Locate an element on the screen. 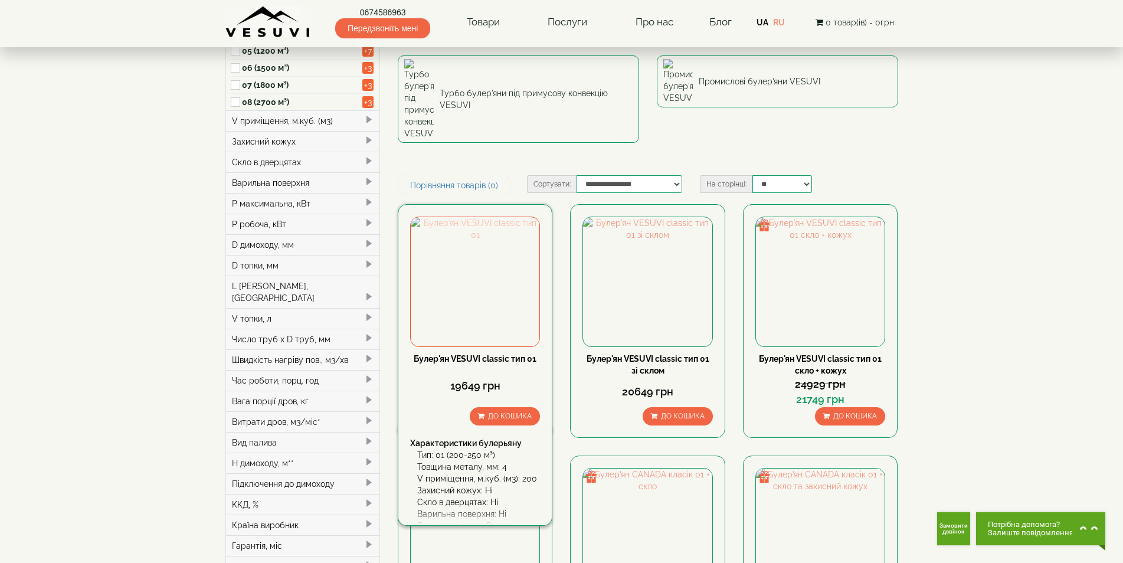  div: V топки, л is located at coordinates (303, 318).